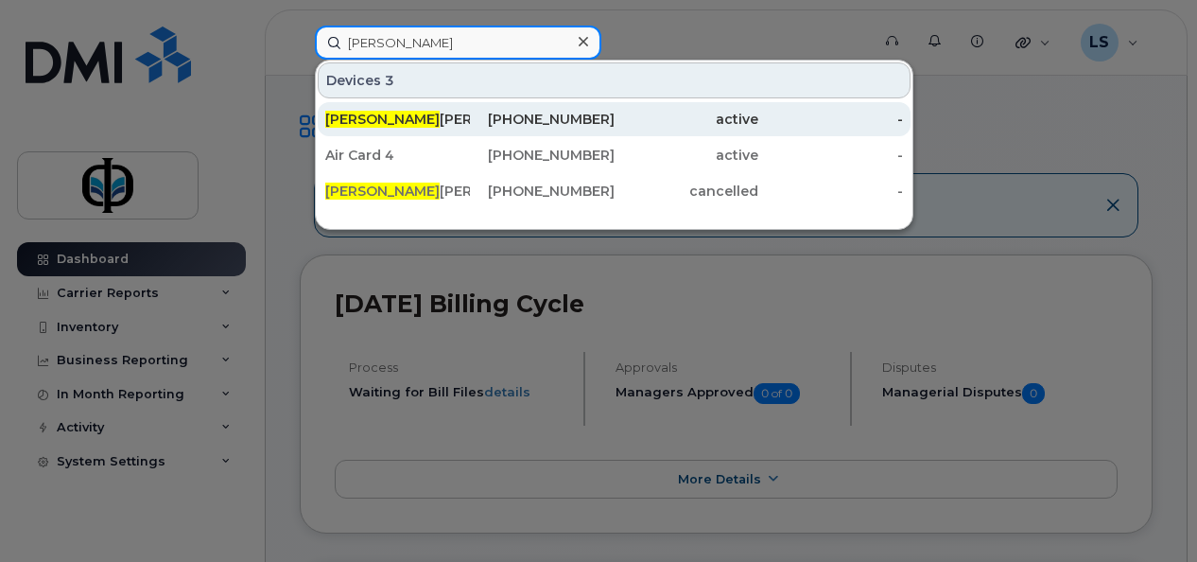 The width and height of the screenshot is (1197, 562). What do you see at coordinates (614, 80) in the screenshot?
I see `div: Devices` at bounding box center [614, 80].